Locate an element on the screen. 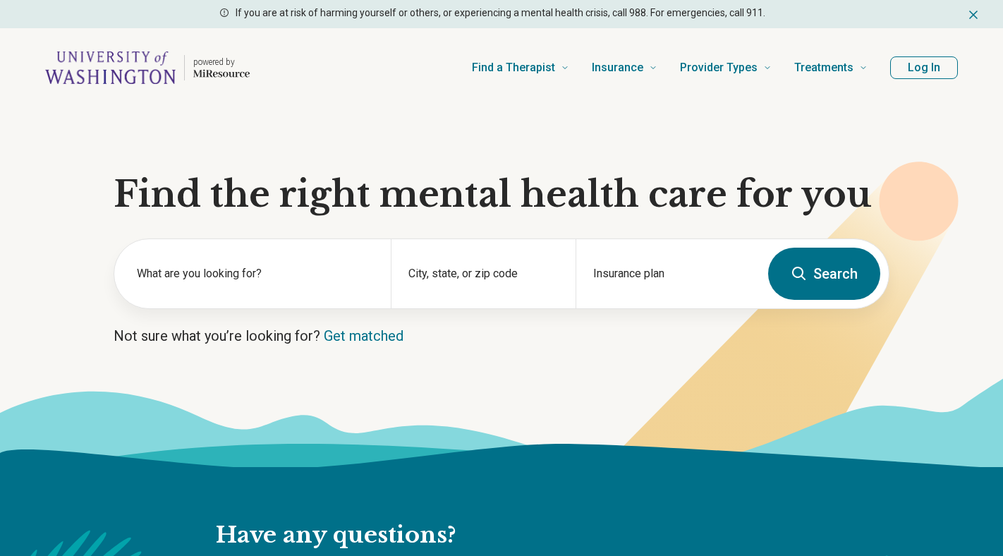 Image resolution: width=1003 pixels, height=556 pixels. a: Provider Types is located at coordinates (726, 68).